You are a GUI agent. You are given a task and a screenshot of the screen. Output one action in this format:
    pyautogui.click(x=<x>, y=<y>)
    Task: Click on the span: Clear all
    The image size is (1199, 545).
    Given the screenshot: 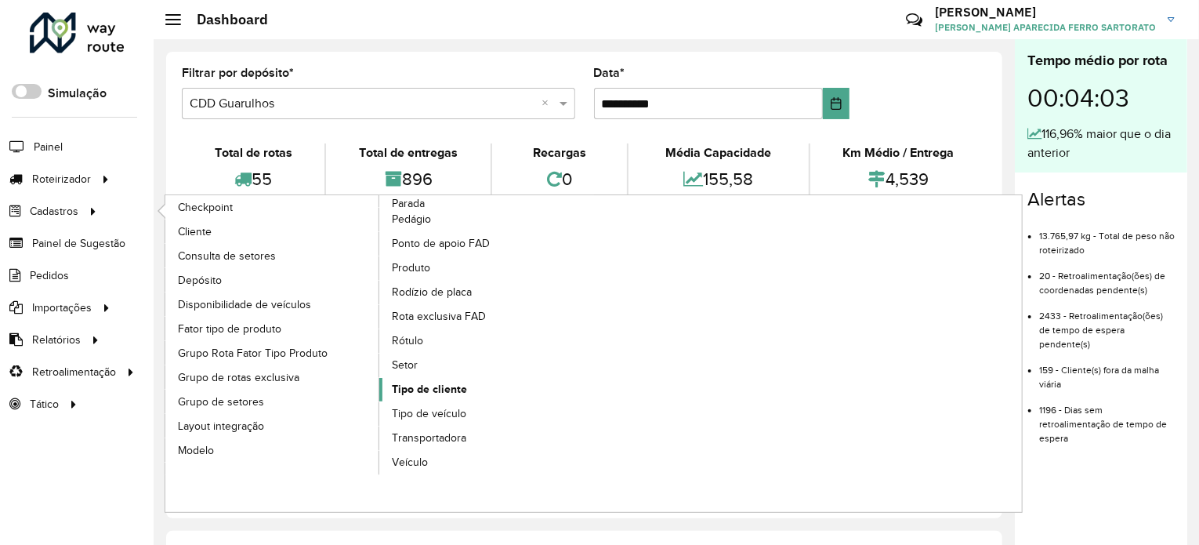 What is the action you would take?
    pyautogui.click(x=549, y=103)
    